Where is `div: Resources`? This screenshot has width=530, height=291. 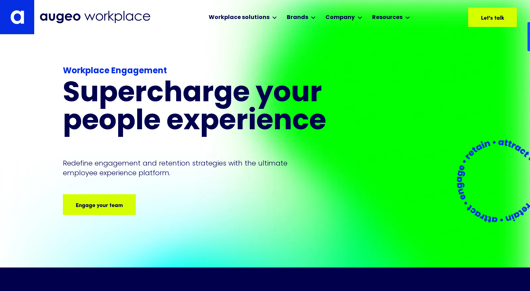 div: Resources is located at coordinates (387, 18).